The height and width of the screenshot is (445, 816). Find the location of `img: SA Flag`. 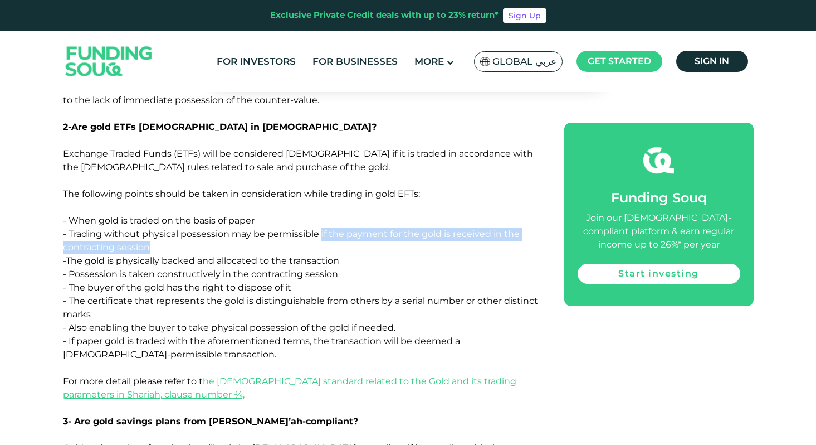

img: SA Flag is located at coordinates (485, 61).